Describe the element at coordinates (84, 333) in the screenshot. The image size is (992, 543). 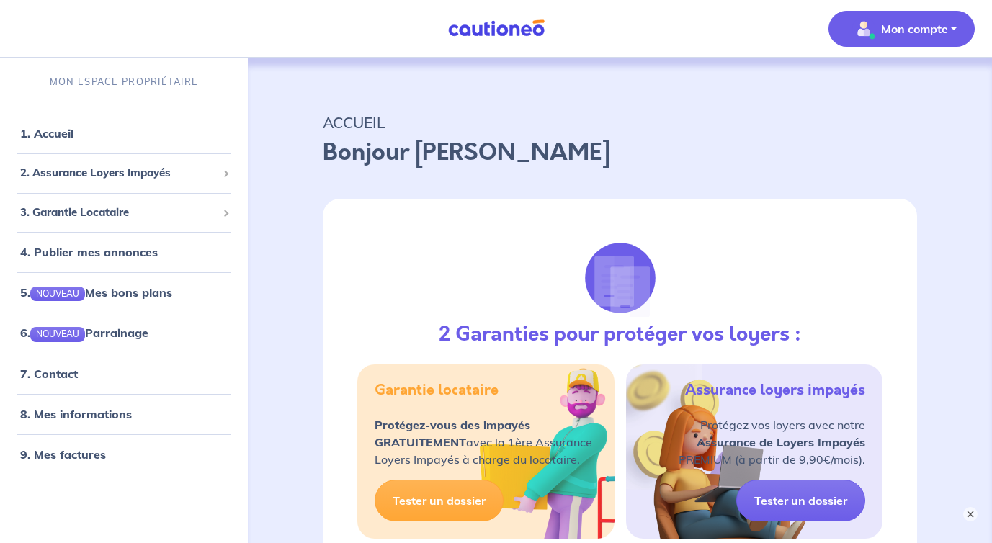
I see `a: 6.NOUVEAUParrainage` at that location.